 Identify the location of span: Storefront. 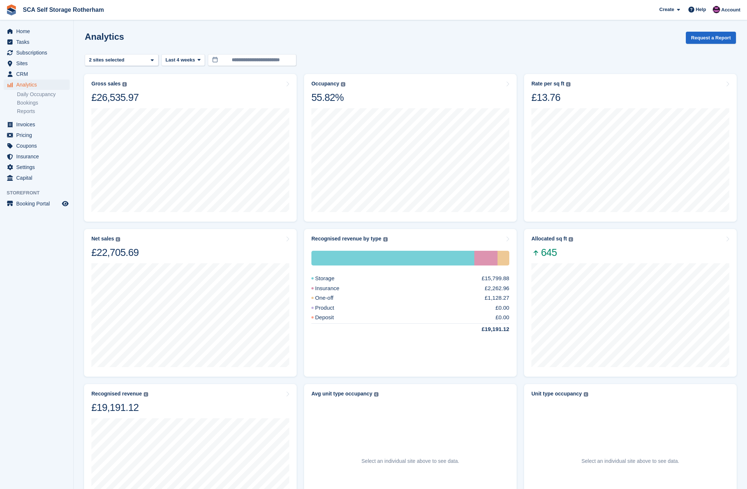
(40, 193).